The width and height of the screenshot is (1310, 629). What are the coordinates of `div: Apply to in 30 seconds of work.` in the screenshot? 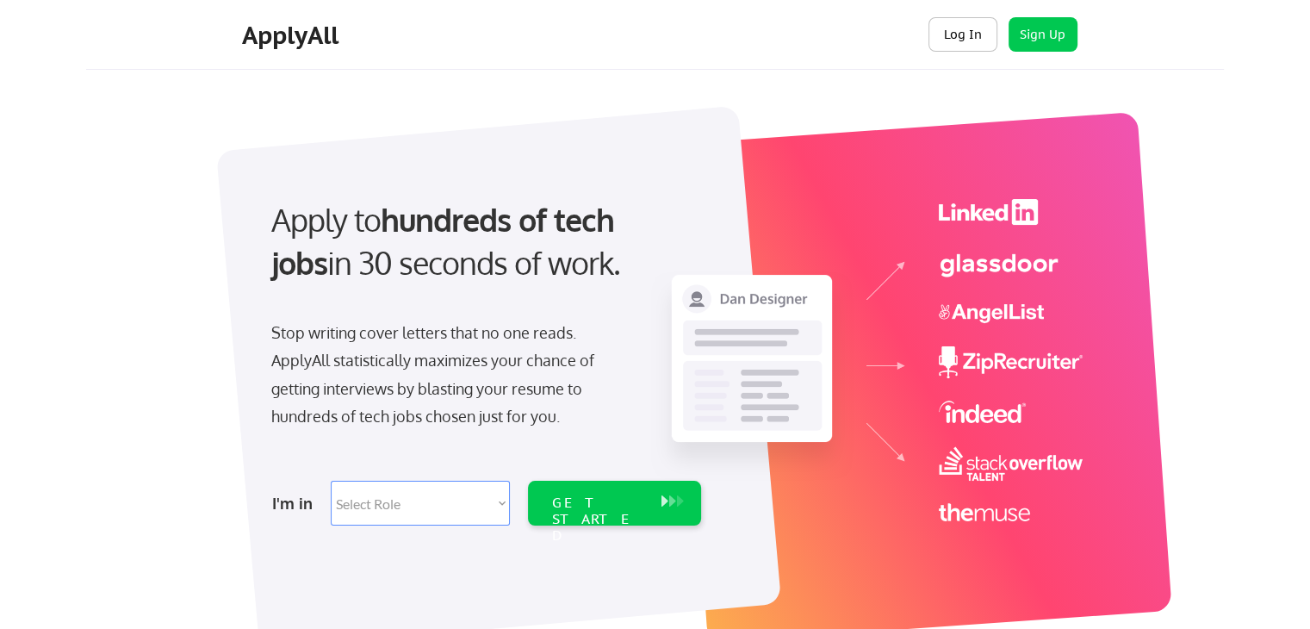 It's located at (482, 241).